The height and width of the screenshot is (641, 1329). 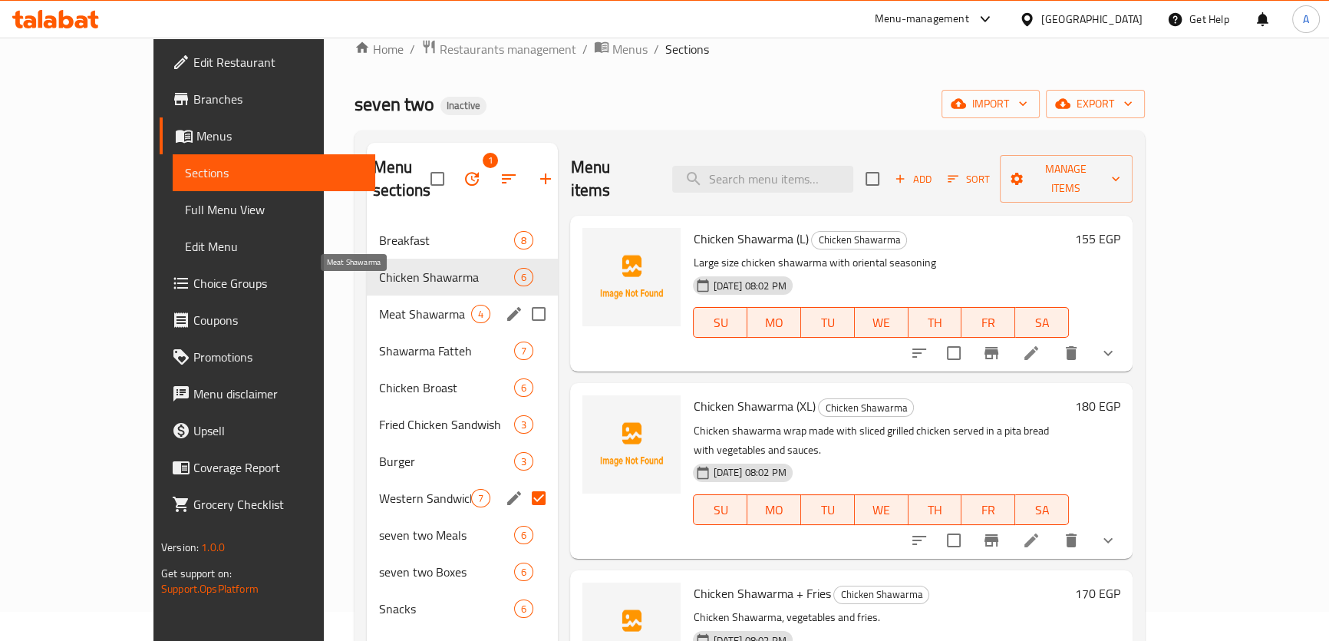 What do you see at coordinates (278, 357) in the screenshot?
I see `span: Promotions` at bounding box center [278, 357].